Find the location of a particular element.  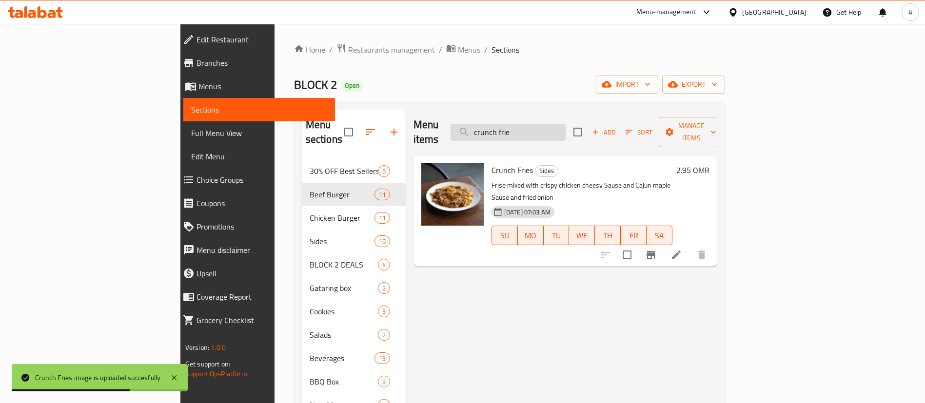

span: Sort sections is located at coordinates (371, 132).